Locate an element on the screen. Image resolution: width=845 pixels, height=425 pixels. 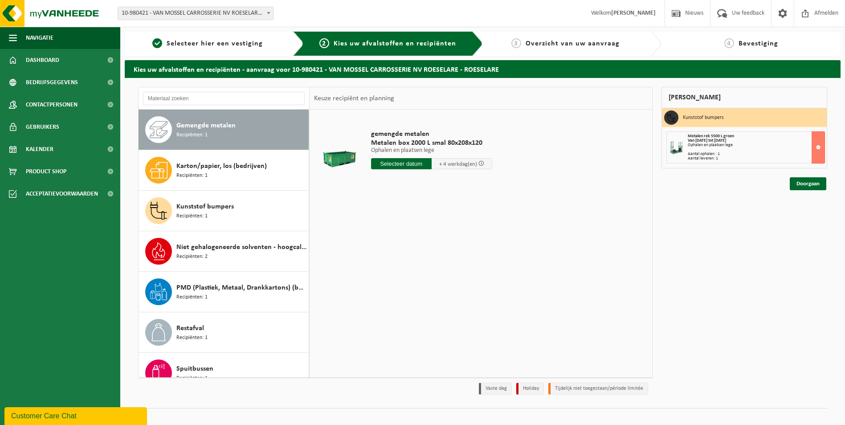
span: Metalen rek 5500 L groen is located at coordinates (711, 136).